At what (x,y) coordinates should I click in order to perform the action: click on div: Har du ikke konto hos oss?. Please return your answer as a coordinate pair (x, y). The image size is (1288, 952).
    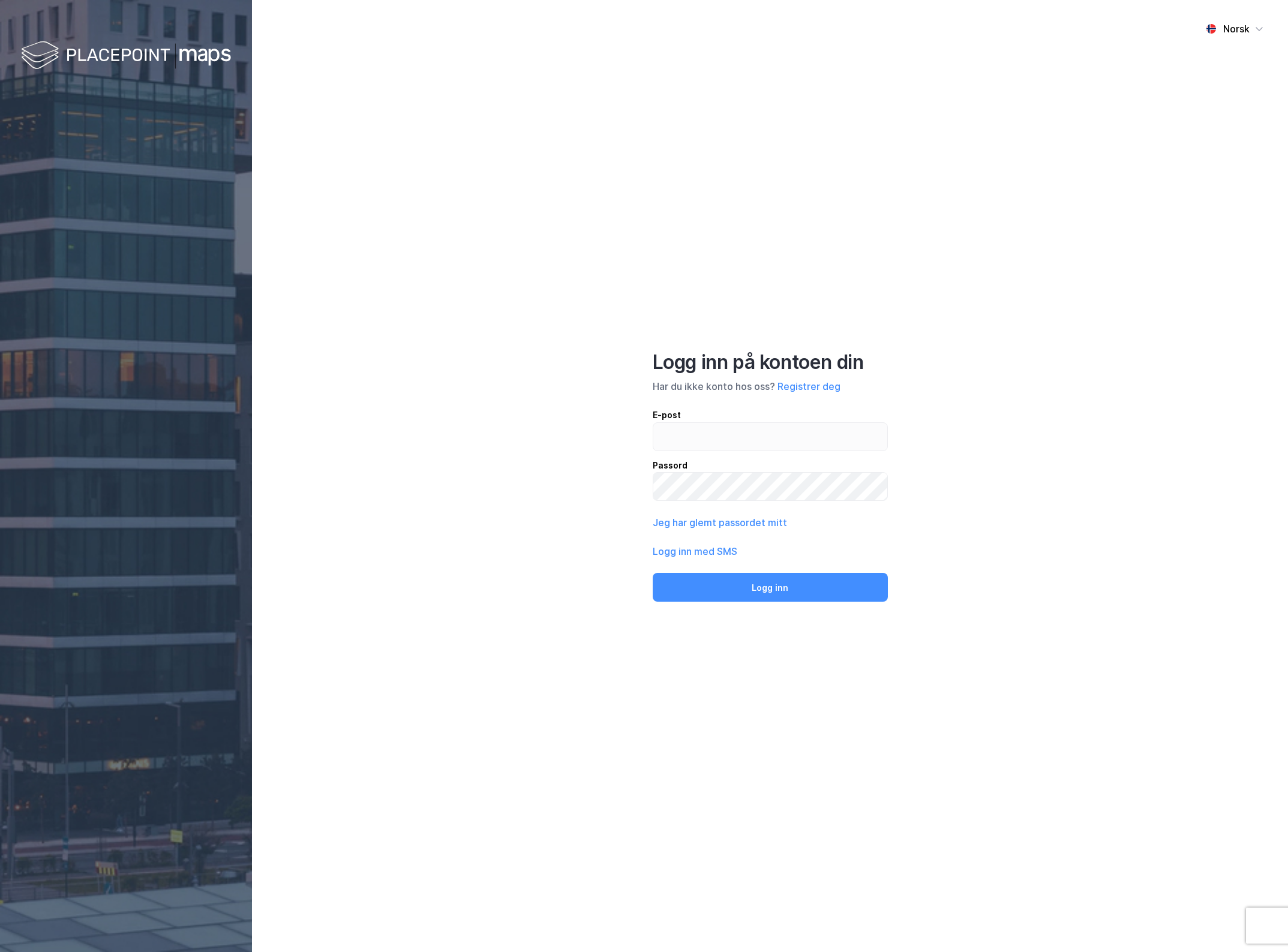
    Looking at the image, I should click on (770, 386).